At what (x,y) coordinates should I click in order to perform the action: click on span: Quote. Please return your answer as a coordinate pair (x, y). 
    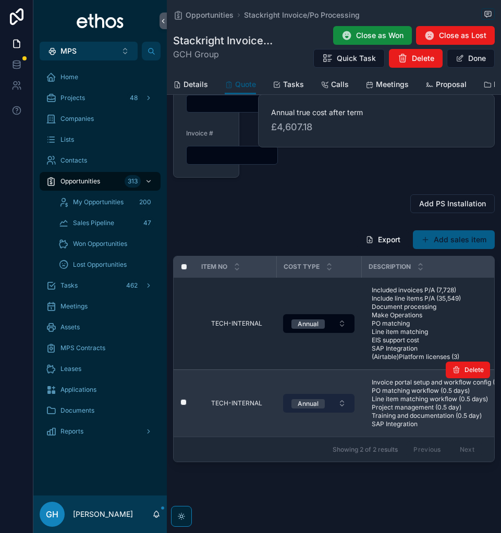
    Looking at the image, I should click on (246, 84).